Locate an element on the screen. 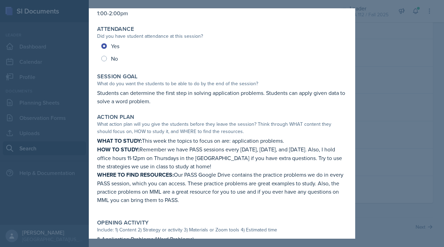  div: Include: 1) Content 2) Strategy or activity 3) Materials or Zoom tools 4) Estimated time is located at coordinates (222, 230).